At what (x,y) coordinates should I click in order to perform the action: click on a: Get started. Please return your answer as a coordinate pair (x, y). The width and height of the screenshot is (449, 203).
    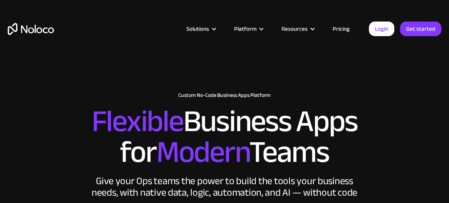
    Looking at the image, I should click on (420, 29).